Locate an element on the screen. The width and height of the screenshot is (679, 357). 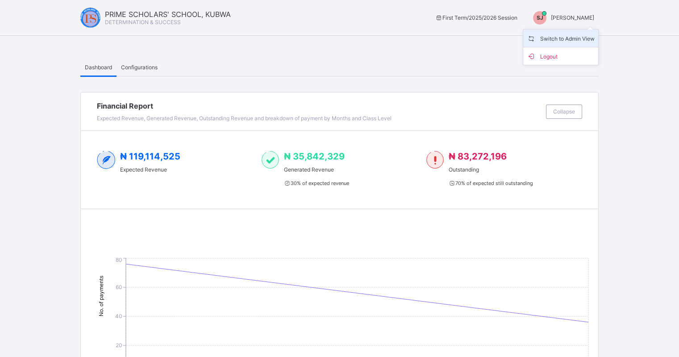
span: DETERMINATION & SUCCESS is located at coordinates (143, 22).